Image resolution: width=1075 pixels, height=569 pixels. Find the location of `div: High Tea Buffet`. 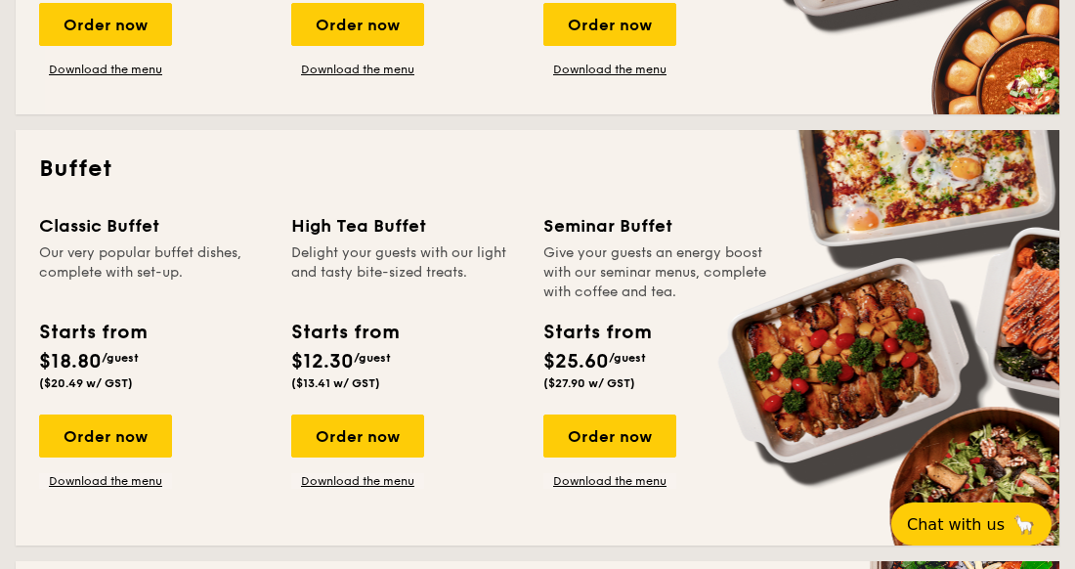

div: High Tea Buffet is located at coordinates (406, 226).